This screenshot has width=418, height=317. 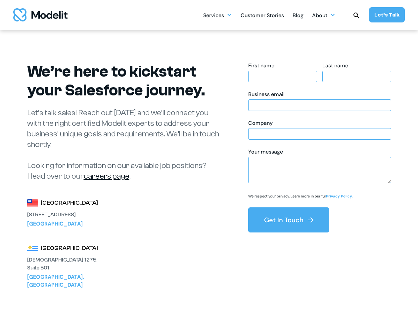 I want to click on a: Blog, so click(x=298, y=15).